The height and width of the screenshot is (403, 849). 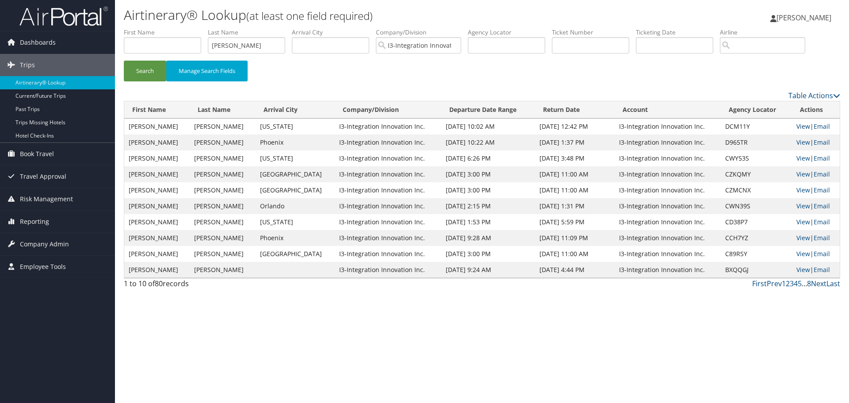 What do you see at coordinates (334, 32) in the screenshot?
I see `label: Arrival City` at bounding box center [334, 32].